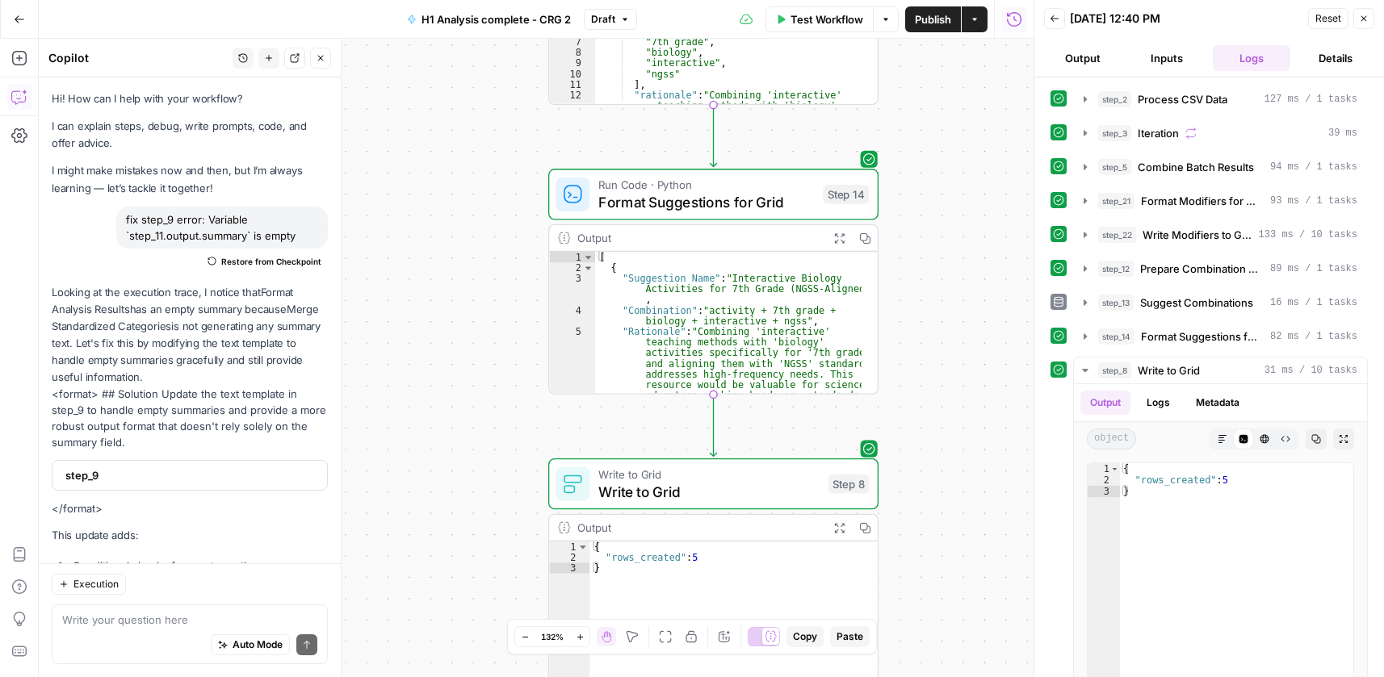  I want to click on span: Format Modifiers for Grid (New), so click(1202, 201).